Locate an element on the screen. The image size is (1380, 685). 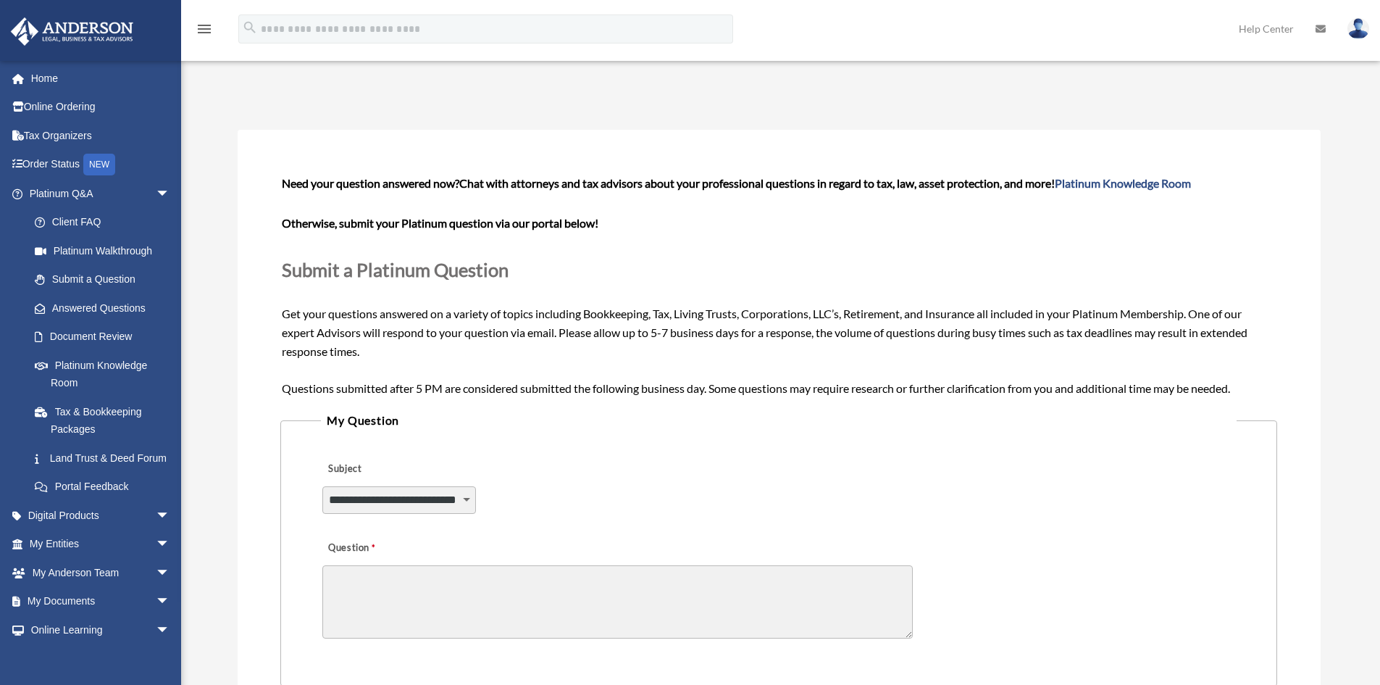
a: Client FAQ is located at coordinates (106, 222).